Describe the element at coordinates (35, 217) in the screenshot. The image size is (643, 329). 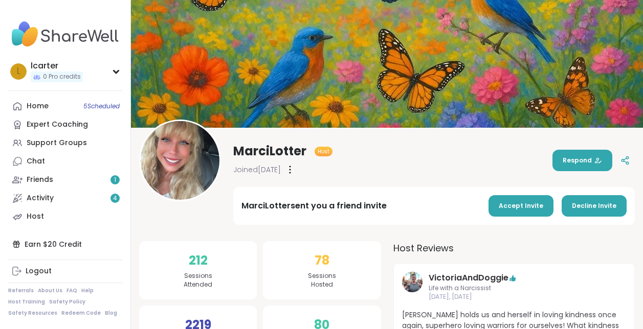
I see `div: Host` at that location.